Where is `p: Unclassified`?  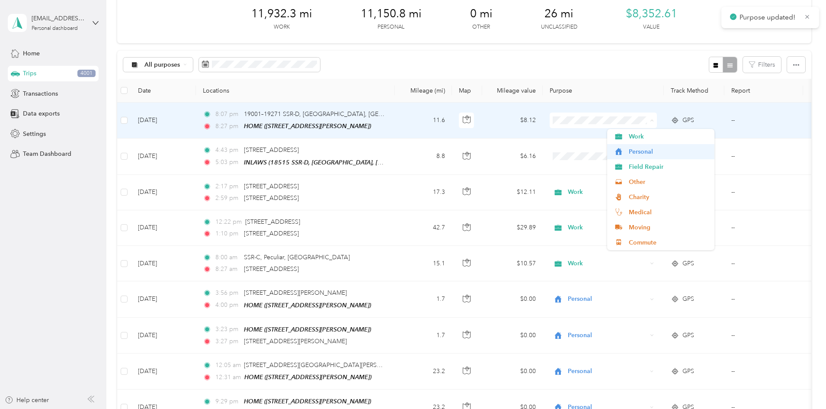 p: Unclassified is located at coordinates (559, 27).